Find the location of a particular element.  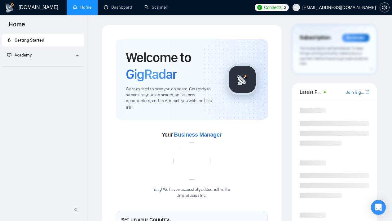

a: dashboardDashboard is located at coordinates (118, 7).